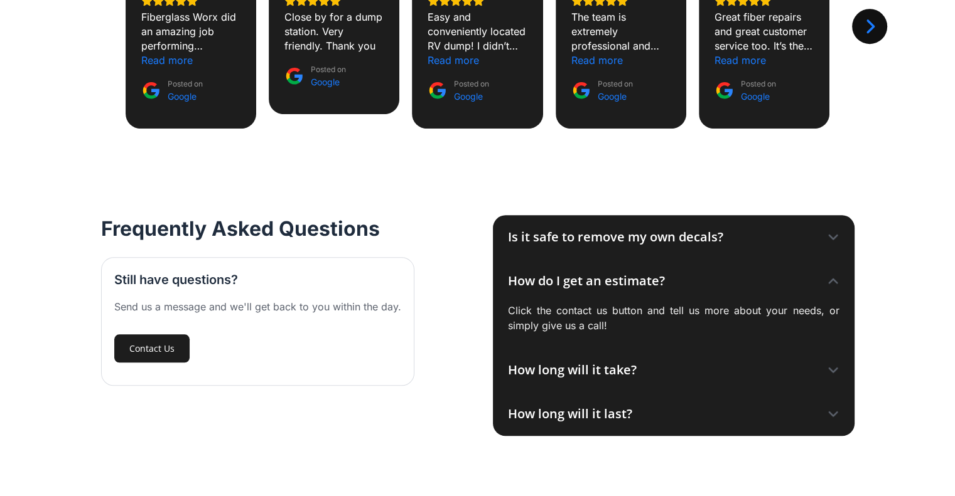 This screenshot has height=496, width=955. Describe the element at coordinates (586, 281) in the screenshot. I see `div: How do I get an estimate?` at that location.